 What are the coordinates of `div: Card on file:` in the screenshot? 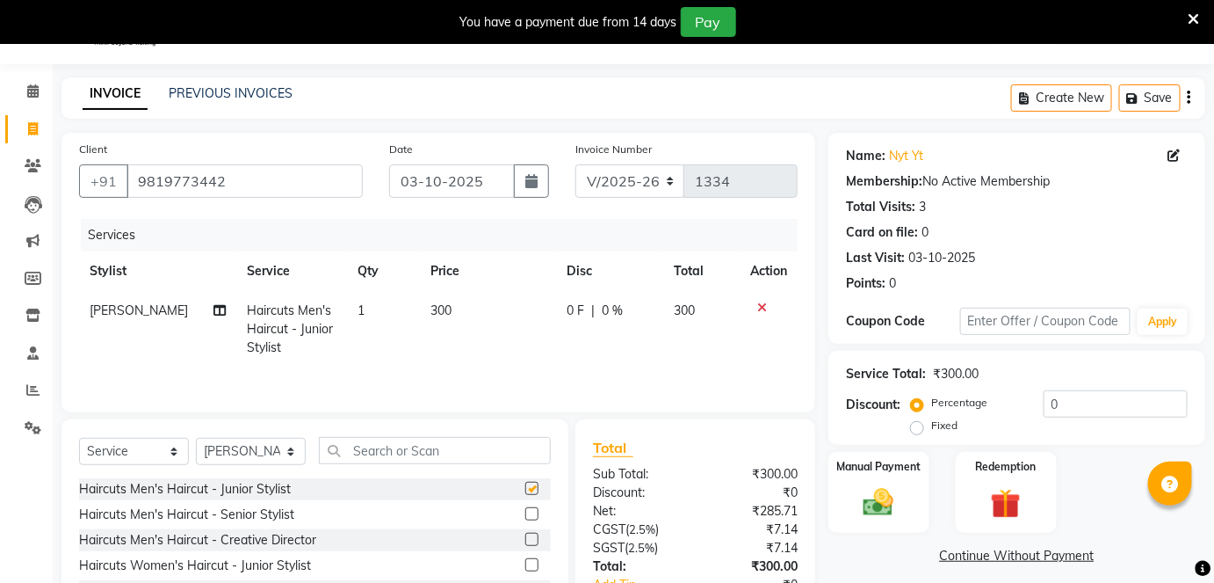 It's located at (882, 232).